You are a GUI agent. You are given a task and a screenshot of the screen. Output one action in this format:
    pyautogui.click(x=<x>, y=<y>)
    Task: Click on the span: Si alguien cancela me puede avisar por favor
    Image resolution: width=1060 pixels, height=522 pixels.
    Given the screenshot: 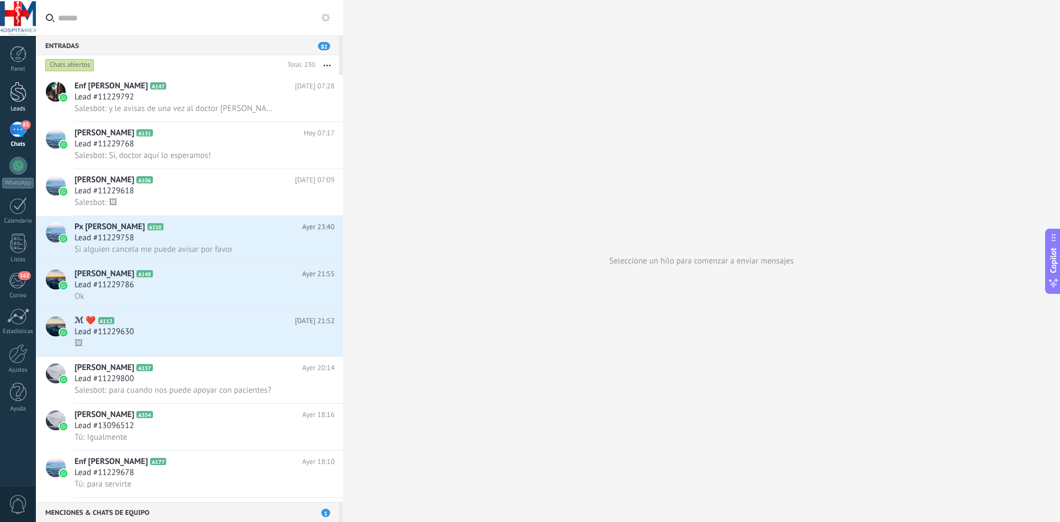 What is the action you would take?
    pyautogui.click(x=153, y=249)
    